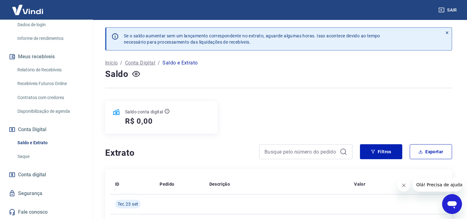 The image size is (467, 219). Describe the element at coordinates (252, 39) in the screenshot. I see `p: Se o saldo aumentar sem um lançamento correspondente no extrato, aguarde algumas horas. Isso acon...` at that location.